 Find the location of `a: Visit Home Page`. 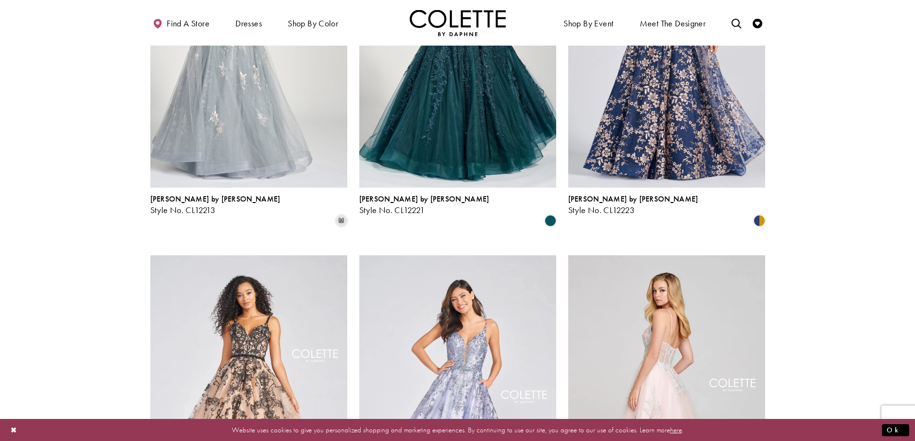

a: Visit Home Page is located at coordinates (458, 23).